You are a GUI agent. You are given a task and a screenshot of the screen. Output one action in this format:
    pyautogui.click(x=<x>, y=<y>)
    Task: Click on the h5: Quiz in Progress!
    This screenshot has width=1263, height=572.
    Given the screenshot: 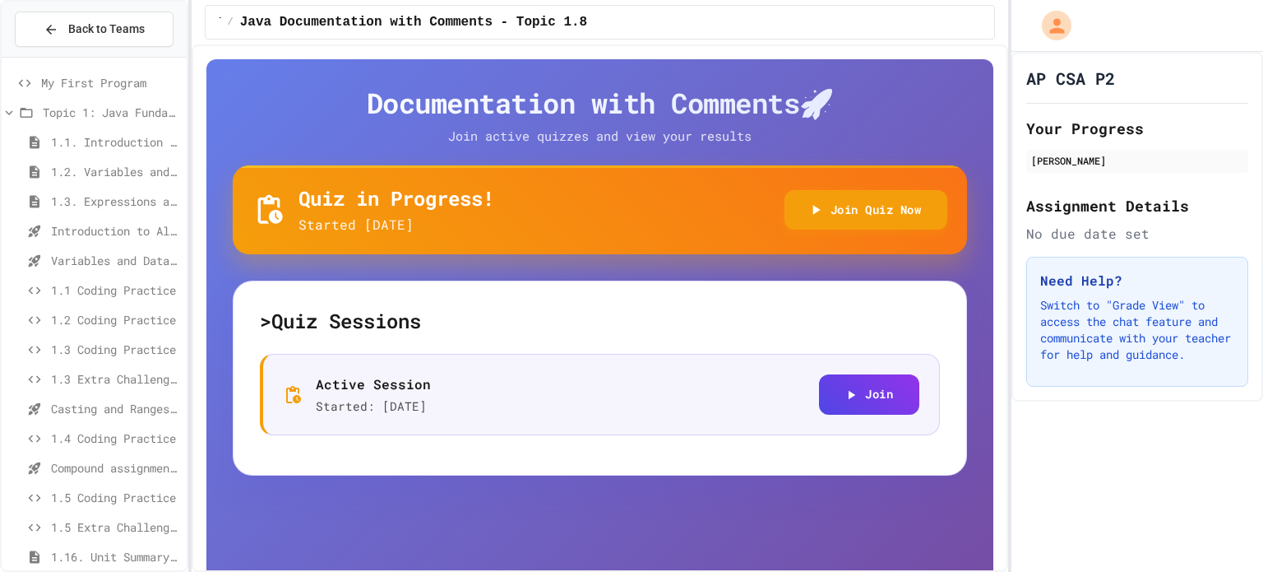 What is the action you would take?
    pyautogui.click(x=396, y=198)
    